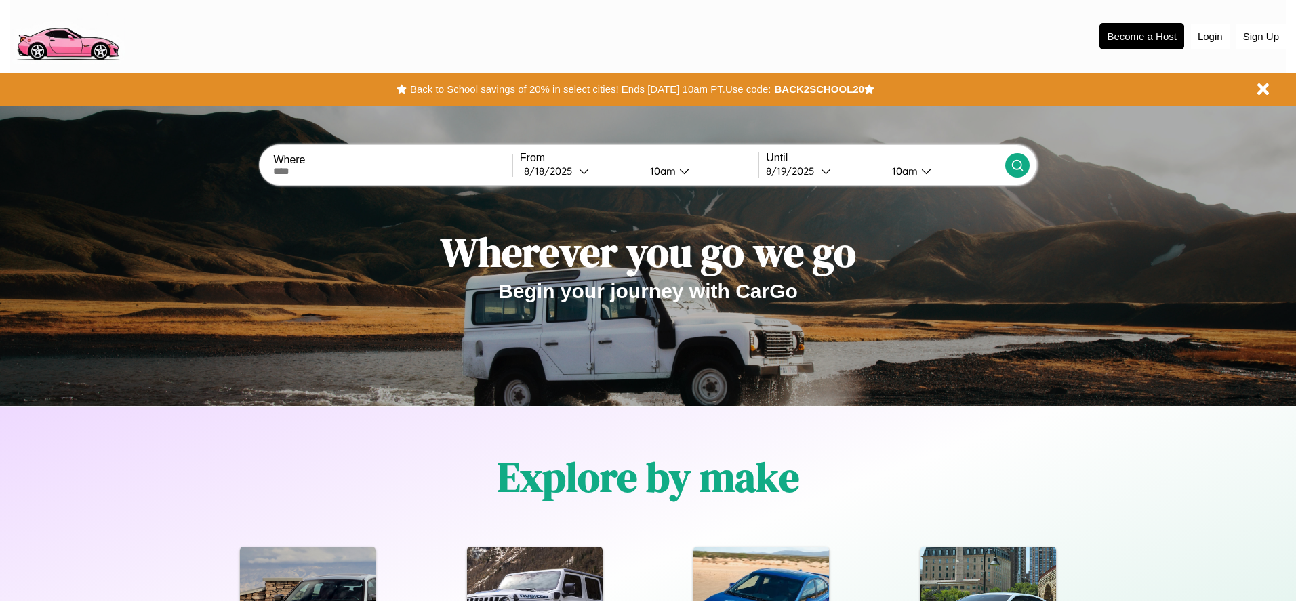  I want to click on img: logo, so click(67, 35).